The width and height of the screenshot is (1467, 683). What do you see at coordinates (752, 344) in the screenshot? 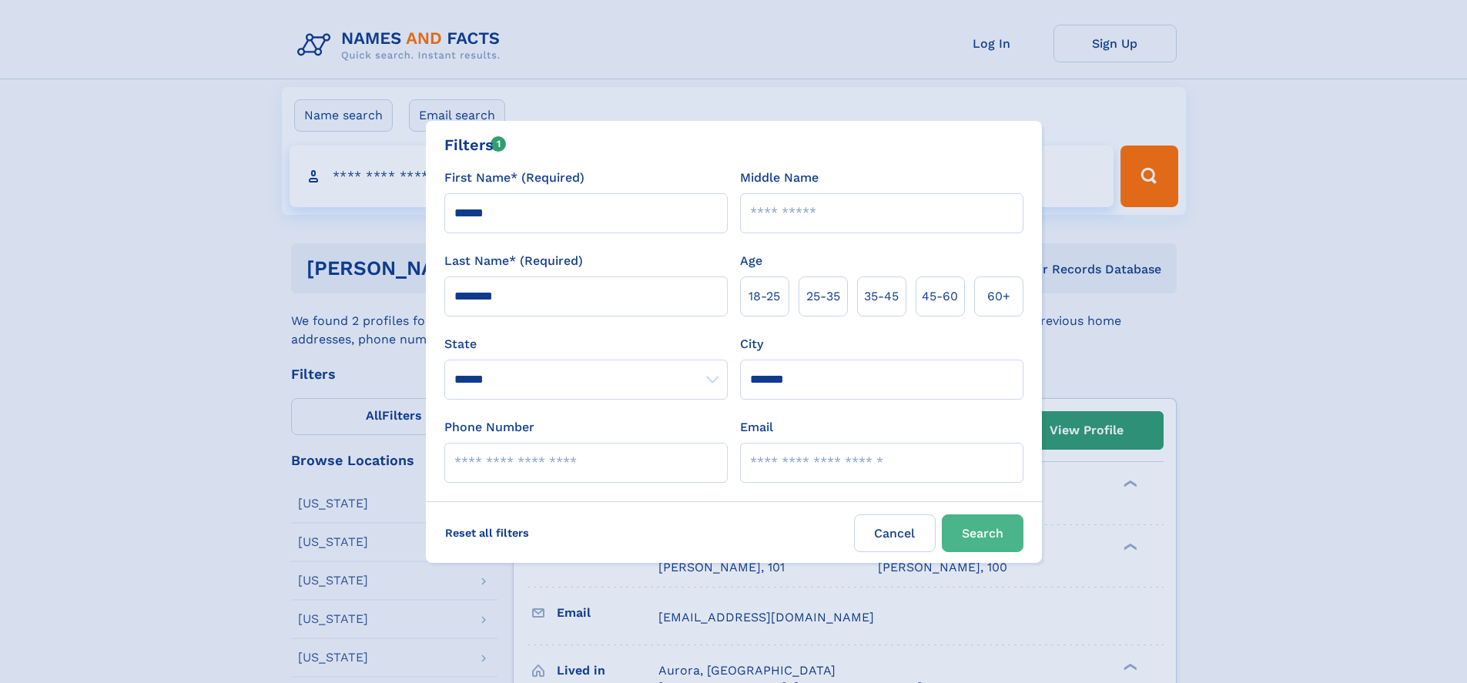
I see `label: City` at bounding box center [752, 344].